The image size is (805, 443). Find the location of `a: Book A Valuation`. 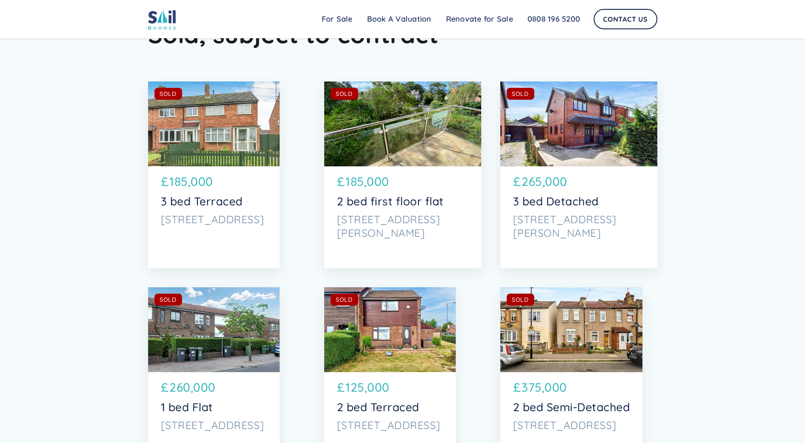

a: Book A Valuation is located at coordinates (399, 19).